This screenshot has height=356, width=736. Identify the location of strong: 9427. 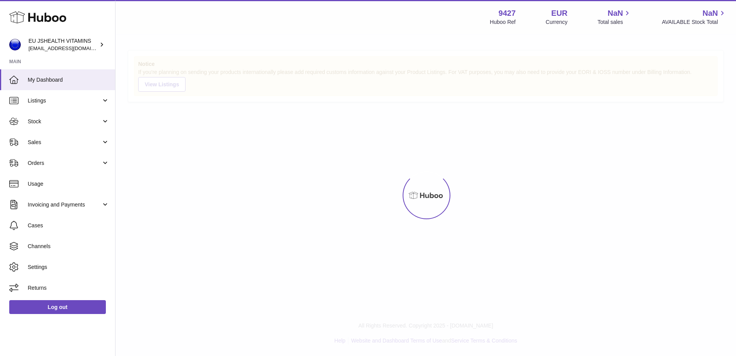
(507, 13).